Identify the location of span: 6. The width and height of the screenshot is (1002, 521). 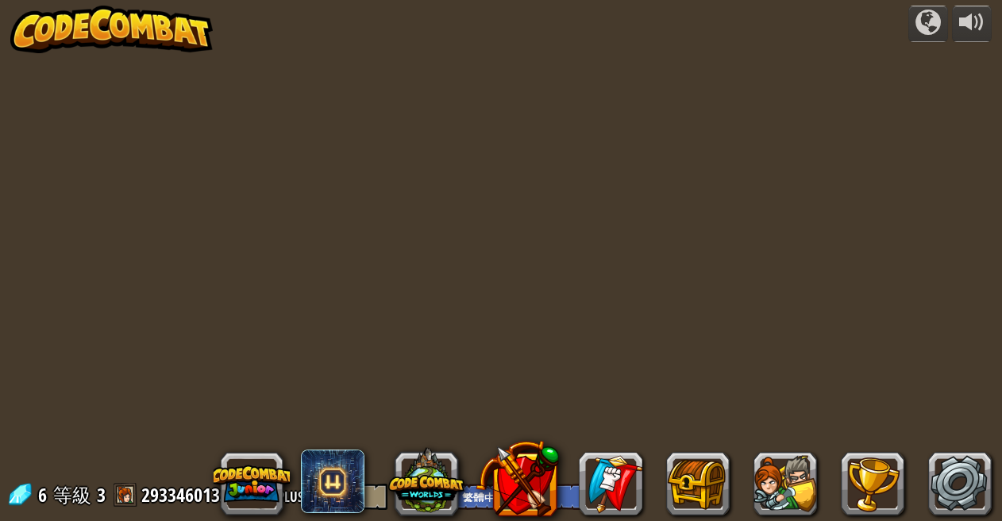
(44, 495).